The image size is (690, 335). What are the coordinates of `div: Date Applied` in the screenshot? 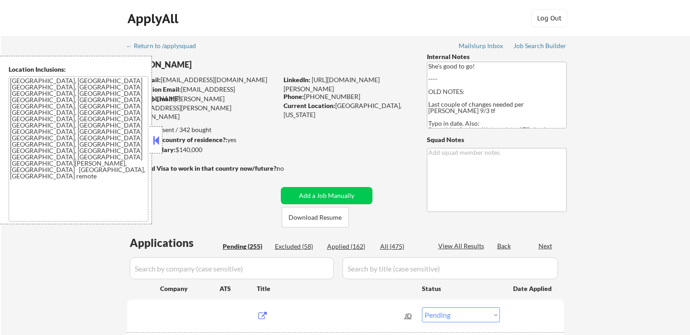 It's located at (533, 288).